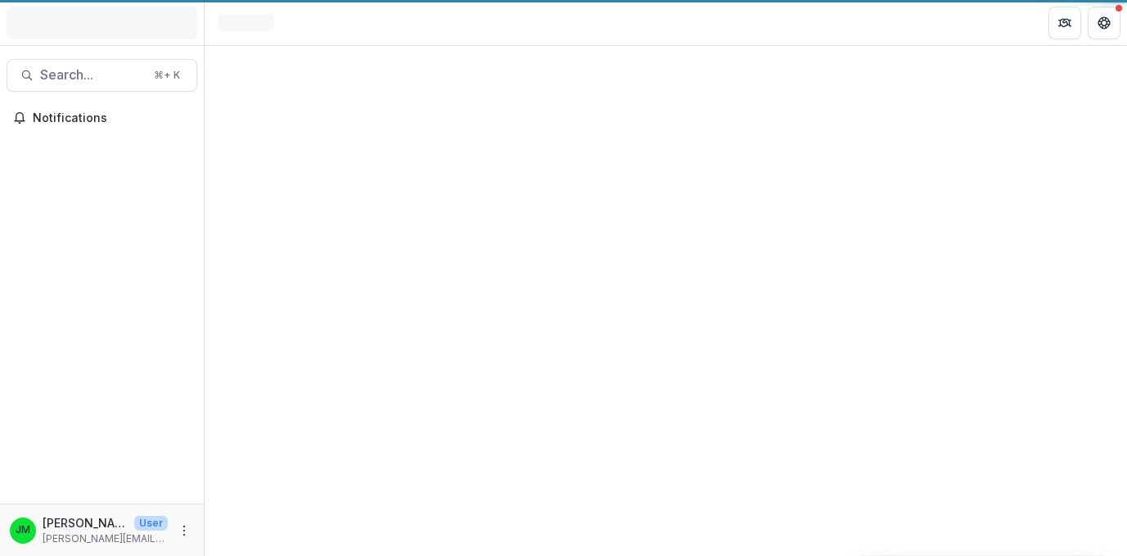 Image resolution: width=1127 pixels, height=556 pixels. What do you see at coordinates (1105, 23) in the screenshot?
I see `button: Get Help` at bounding box center [1105, 23].